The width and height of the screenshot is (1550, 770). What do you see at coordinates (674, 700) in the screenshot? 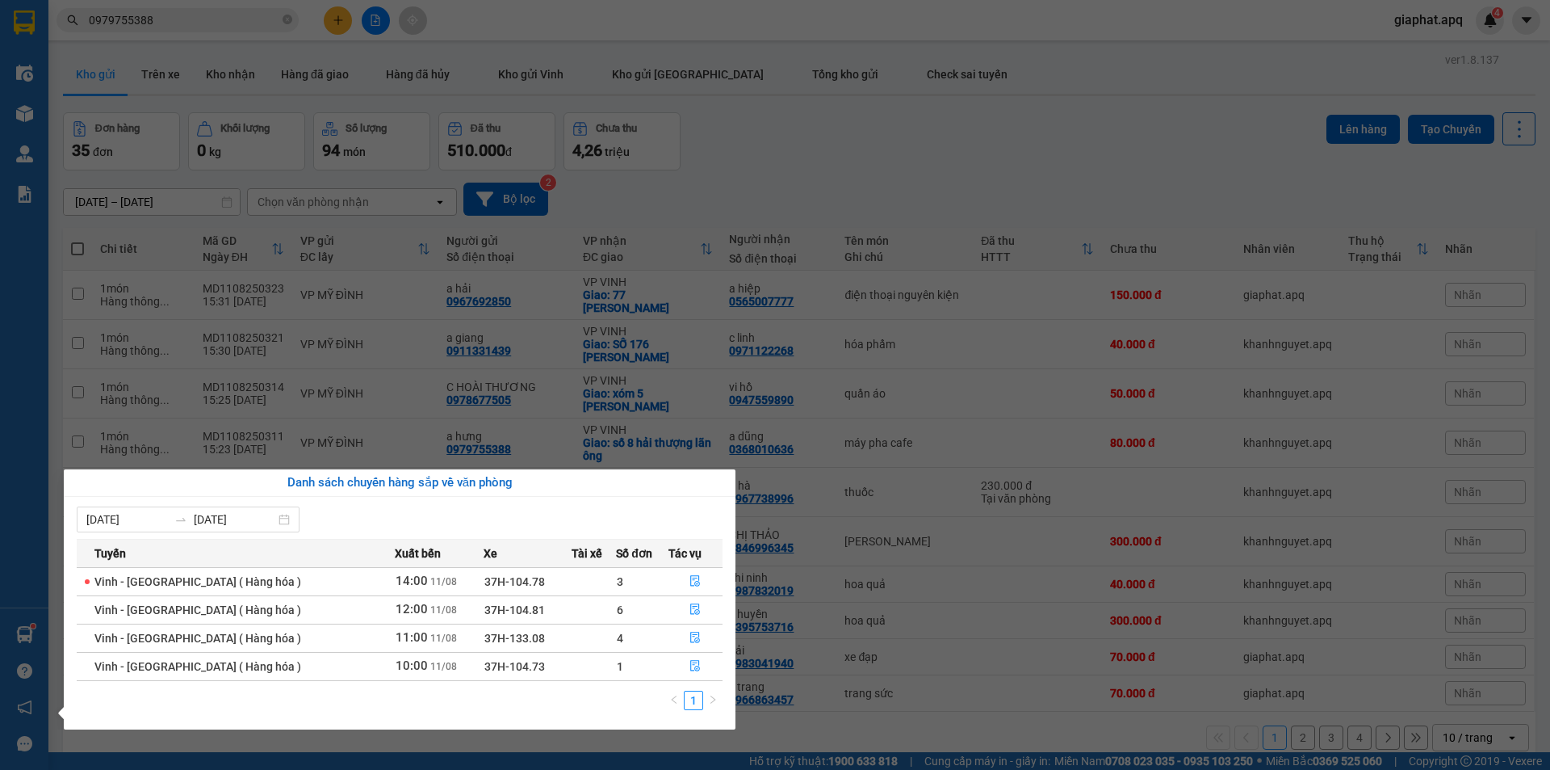
I see `button: left` at bounding box center [674, 700].